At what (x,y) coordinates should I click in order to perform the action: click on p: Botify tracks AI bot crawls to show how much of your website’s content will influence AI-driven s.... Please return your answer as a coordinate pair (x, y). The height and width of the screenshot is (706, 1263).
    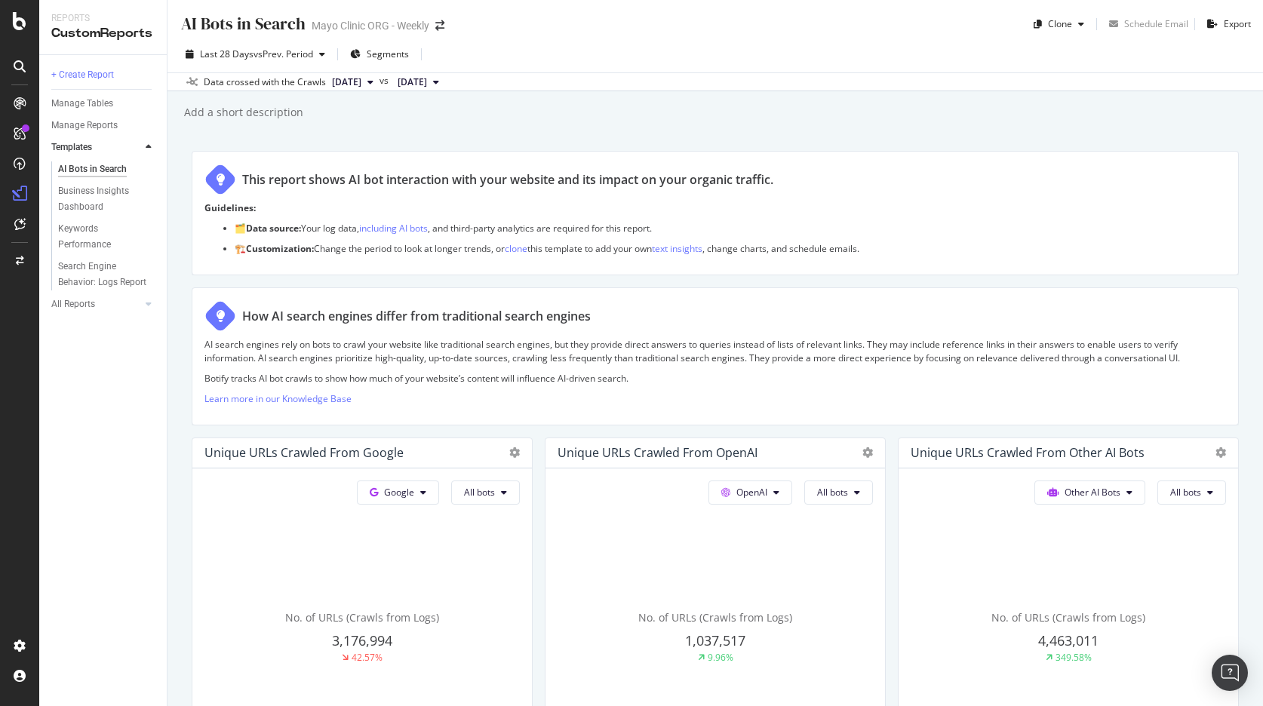
    Looking at the image, I should click on (715, 378).